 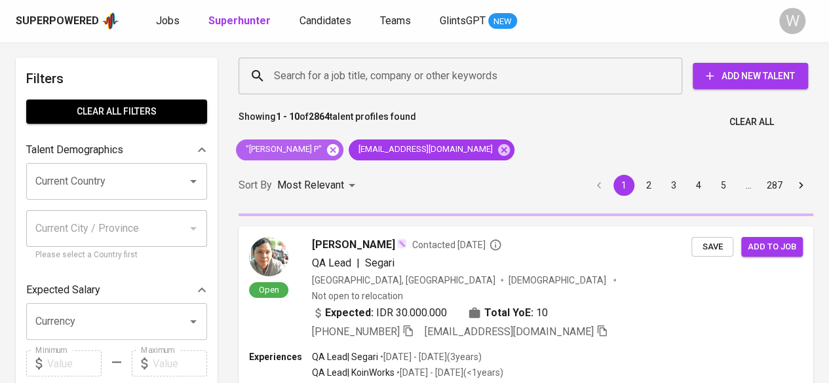 I want to click on button: page 1, so click(x=624, y=185).